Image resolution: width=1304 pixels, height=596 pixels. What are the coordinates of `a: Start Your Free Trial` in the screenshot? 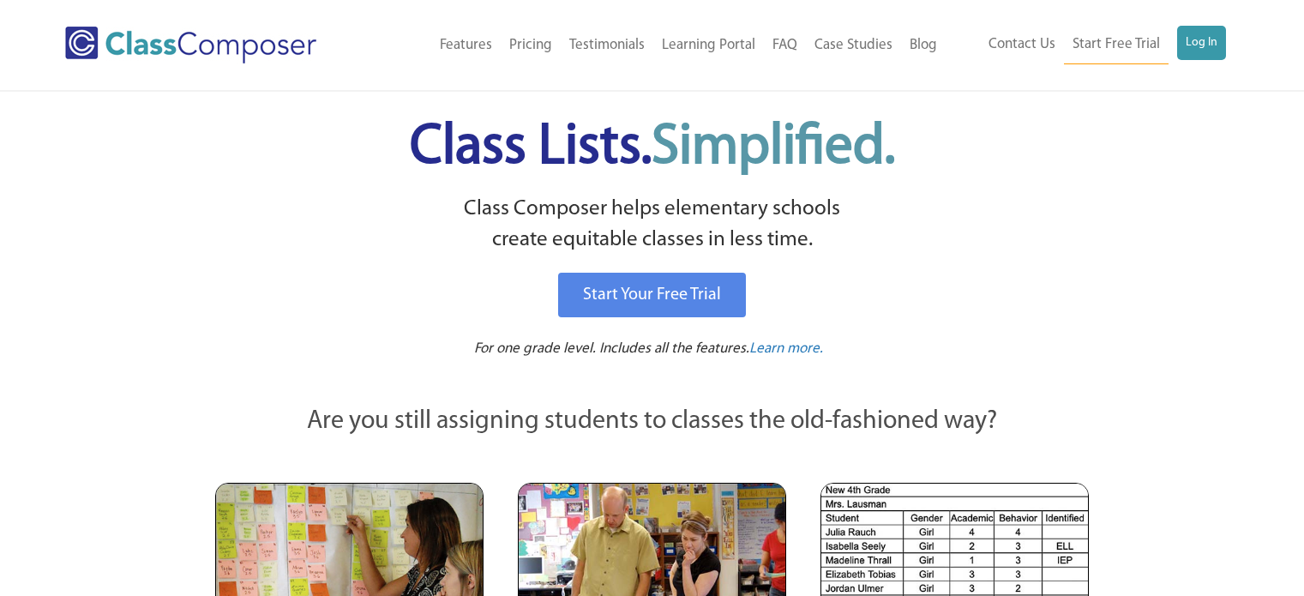 It's located at (652, 295).